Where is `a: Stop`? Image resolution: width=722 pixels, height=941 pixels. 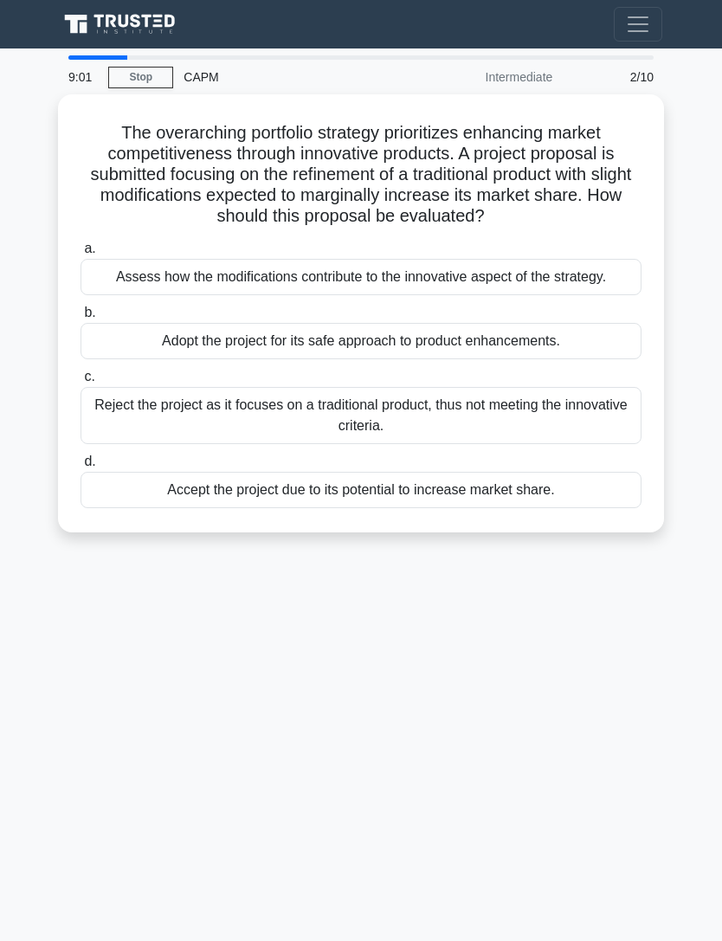 a: Stop is located at coordinates (140, 77).